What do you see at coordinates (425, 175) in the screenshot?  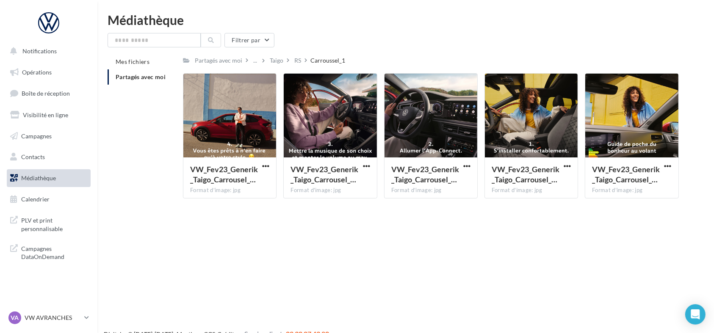 I see `span: VW_Fev23_Generik_Taigo_Carrousel_1_3` at bounding box center [425, 175].